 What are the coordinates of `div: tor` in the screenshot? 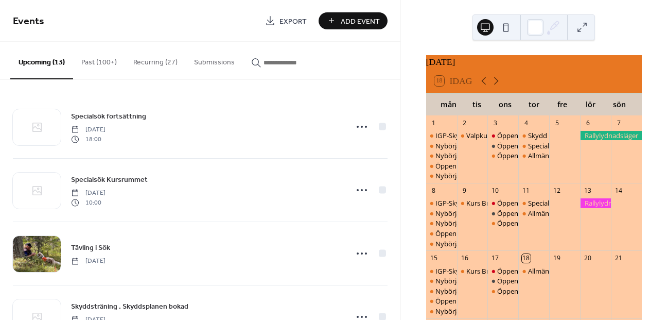 It's located at (534, 104).